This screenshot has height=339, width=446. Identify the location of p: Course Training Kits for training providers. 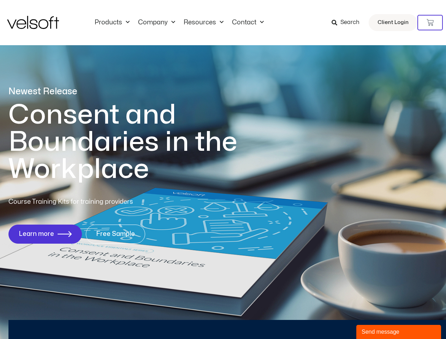
(96, 202).